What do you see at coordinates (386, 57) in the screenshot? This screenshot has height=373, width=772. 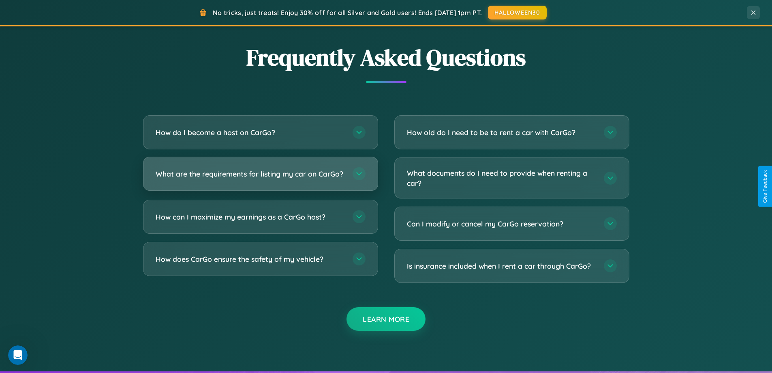 I see `h2: Frequently Asked Questions` at bounding box center [386, 57].